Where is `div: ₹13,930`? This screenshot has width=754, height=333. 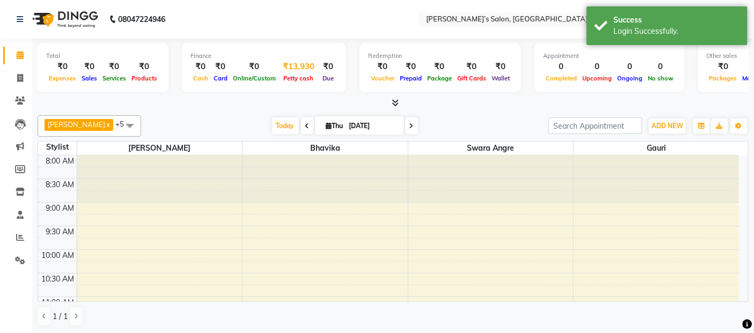
div: ₹13,930 is located at coordinates (298, 67).